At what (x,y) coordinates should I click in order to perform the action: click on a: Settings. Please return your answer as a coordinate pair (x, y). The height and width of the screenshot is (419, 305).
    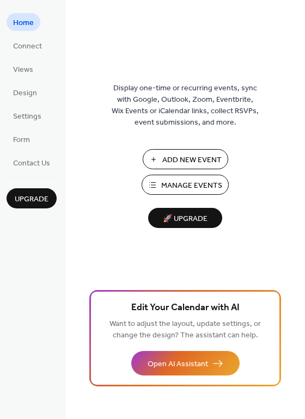
    Looking at the image, I should click on (27, 115).